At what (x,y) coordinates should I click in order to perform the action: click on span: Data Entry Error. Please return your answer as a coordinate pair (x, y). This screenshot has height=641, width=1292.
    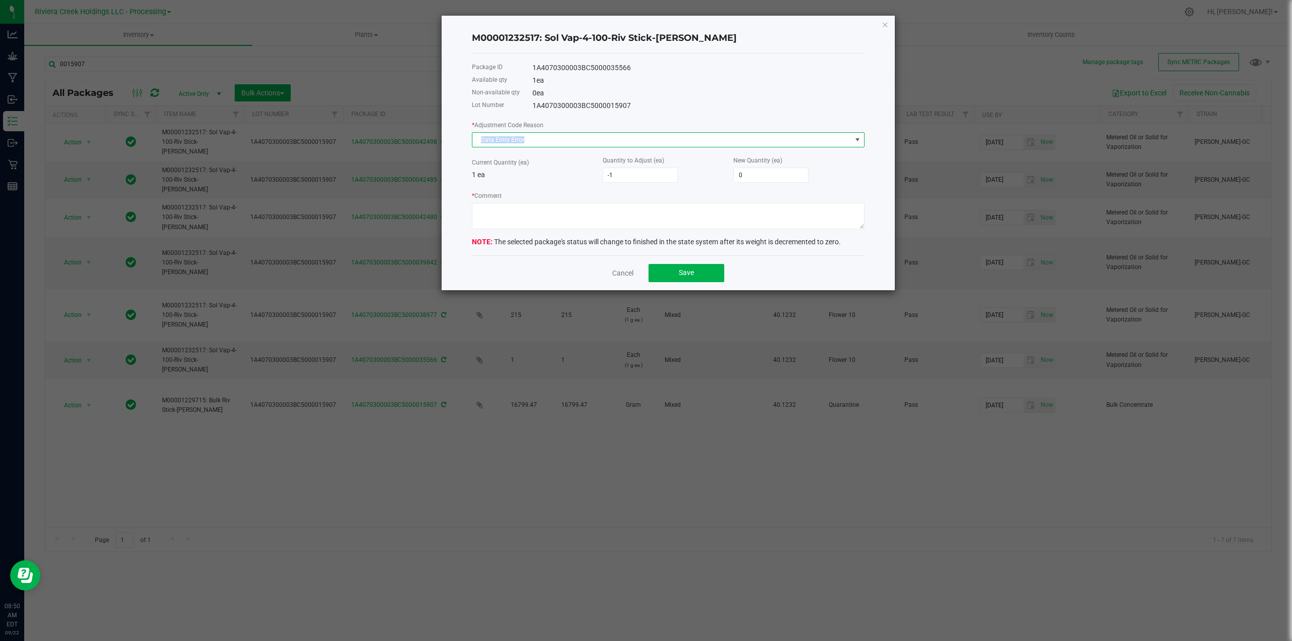
    Looking at the image, I should click on (662, 140).